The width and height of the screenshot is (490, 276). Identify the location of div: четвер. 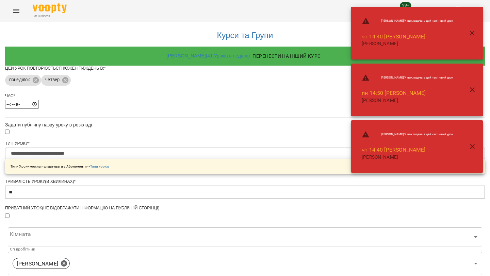
(56, 80).